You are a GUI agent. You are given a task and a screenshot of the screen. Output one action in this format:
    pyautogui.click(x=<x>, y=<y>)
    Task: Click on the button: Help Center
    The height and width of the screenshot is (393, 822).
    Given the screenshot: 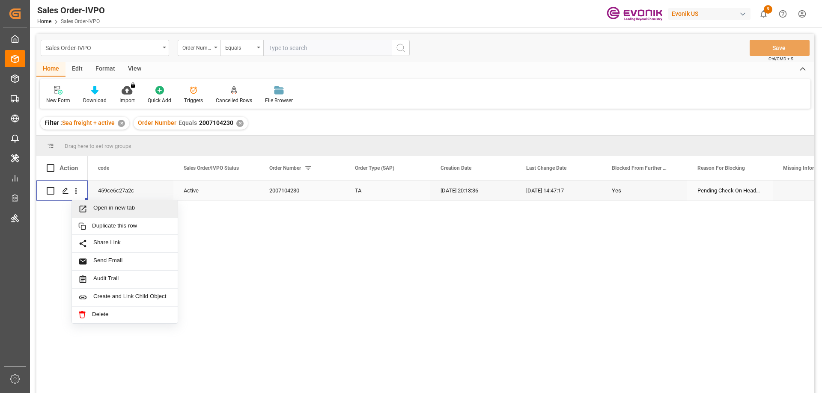 What is the action you would take?
    pyautogui.click(x=783, y=14)
    